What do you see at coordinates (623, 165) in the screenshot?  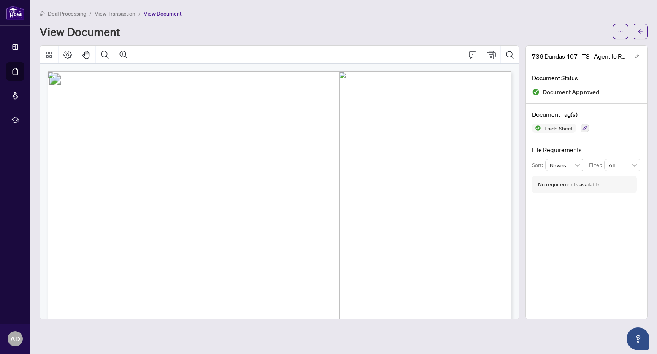 I see `span: All` at bounding box center [623, 165].